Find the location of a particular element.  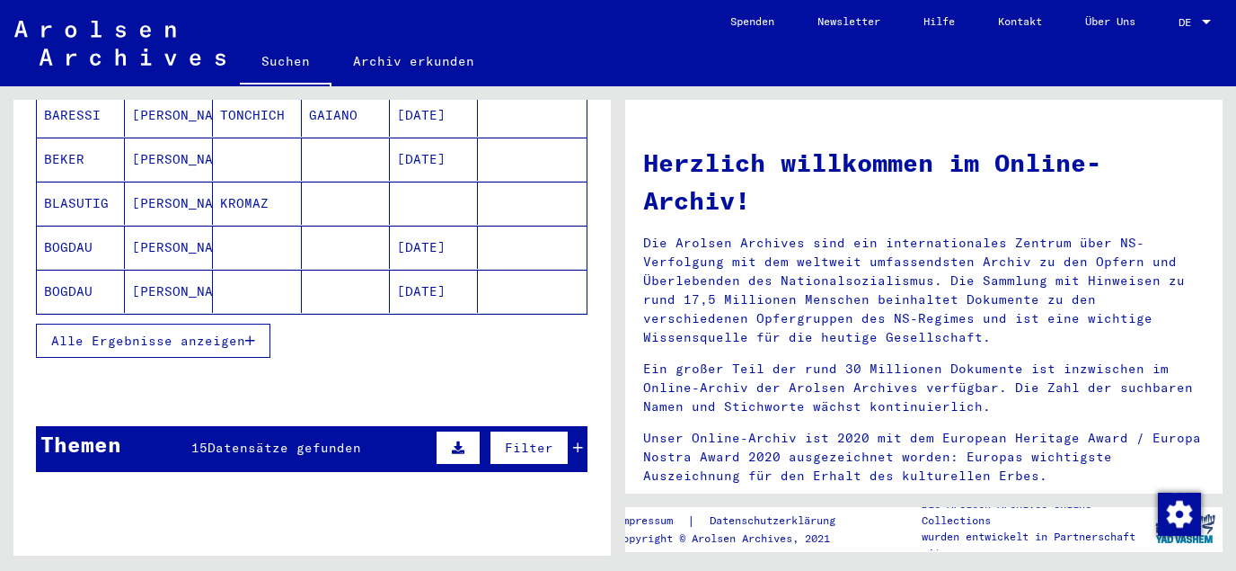

mat-cell: BEKER is located at coordinates (81, 159).